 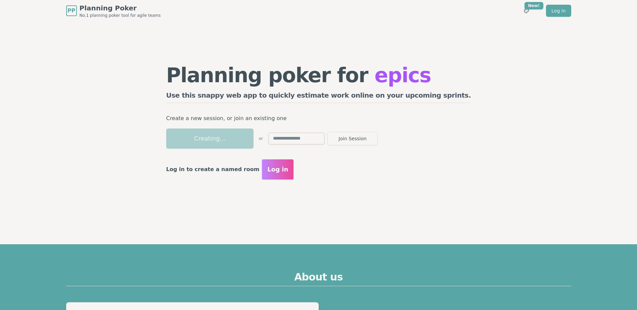 I want to click on h2: Use this snappy web app to quickly estimate work online on your upcoming sprints., so click(x=318, y=97).